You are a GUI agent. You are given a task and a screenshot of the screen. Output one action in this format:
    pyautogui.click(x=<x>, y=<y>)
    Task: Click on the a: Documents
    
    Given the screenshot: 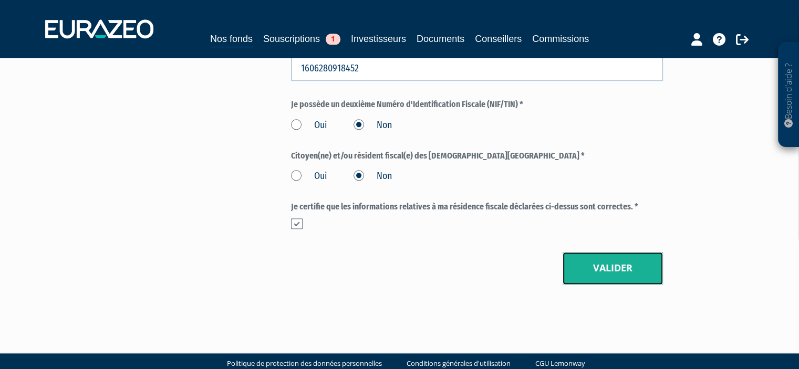 What is the action you would take?
    pyautogui.click(x=440, y=39)
    